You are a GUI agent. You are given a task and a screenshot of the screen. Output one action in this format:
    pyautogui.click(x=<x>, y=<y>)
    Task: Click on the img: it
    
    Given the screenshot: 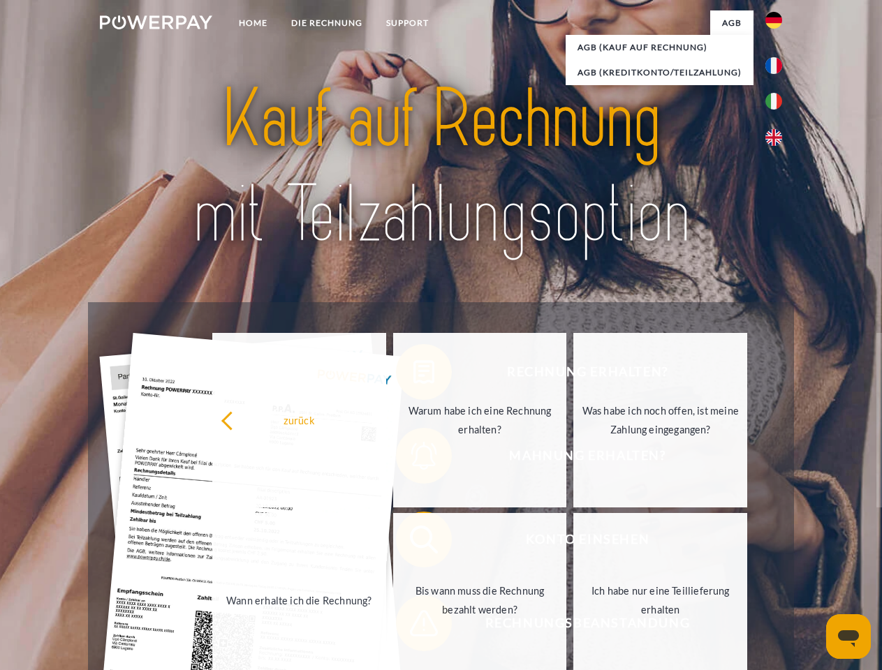 What is the action you would take?
    pyautogui.click(x=773, y=101)
    